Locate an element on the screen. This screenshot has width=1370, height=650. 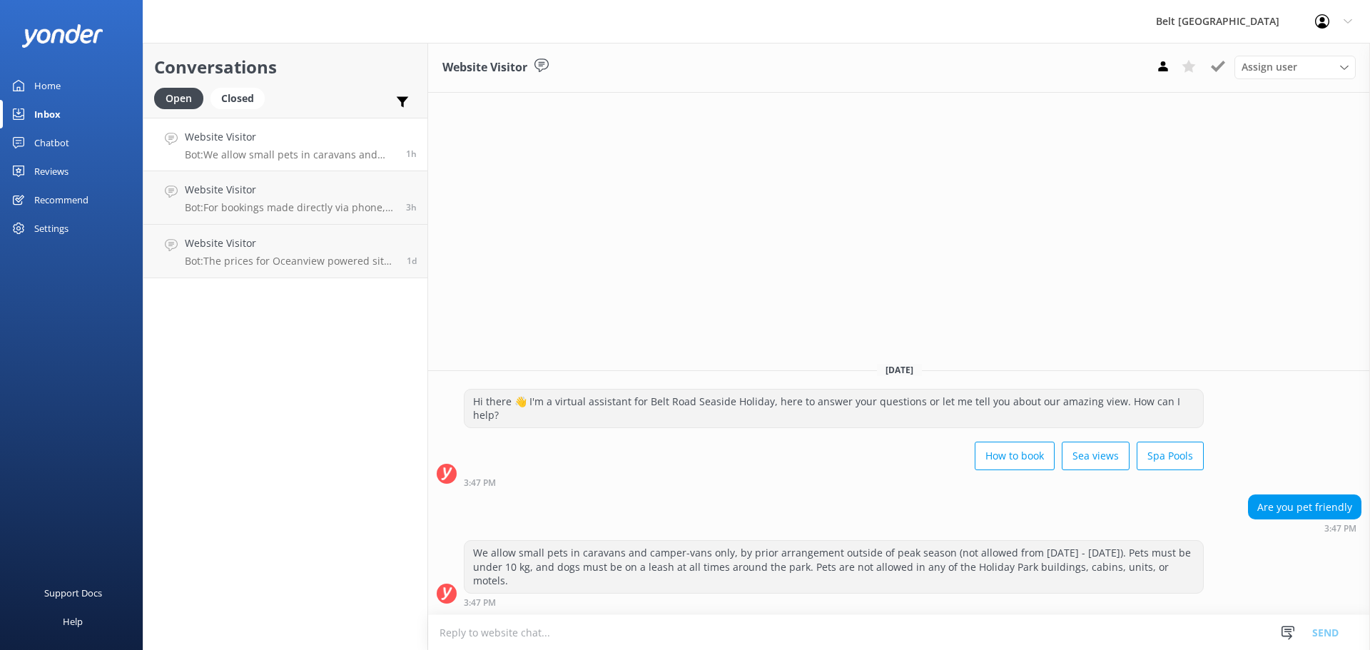
div: Recommend is located at coordinates (61, 200).